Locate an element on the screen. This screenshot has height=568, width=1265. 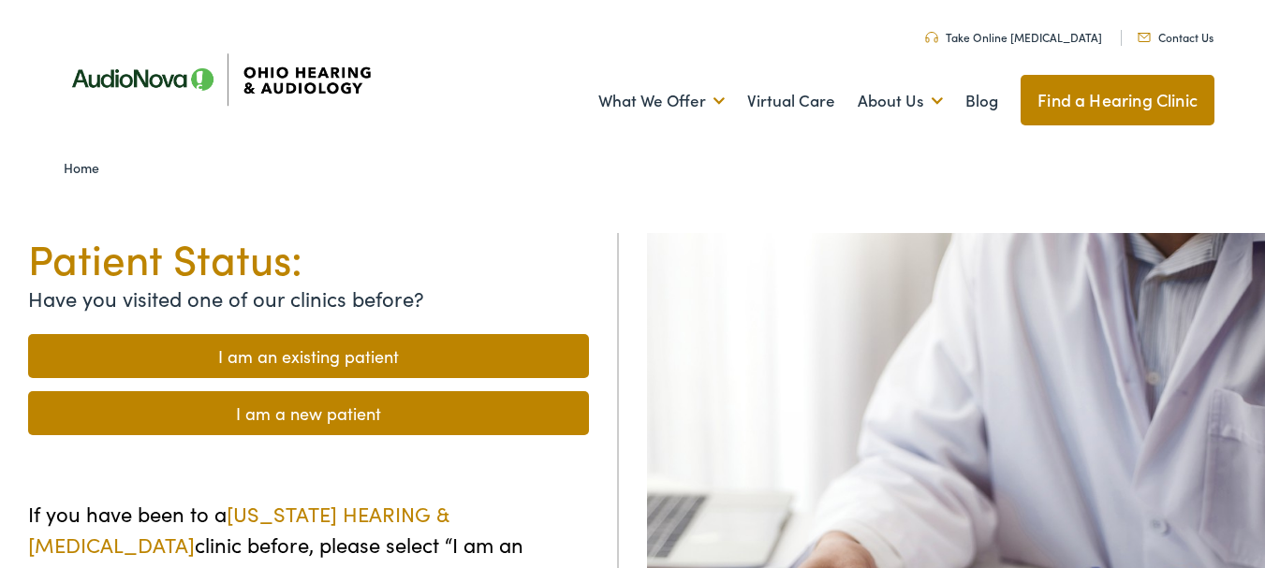
a: Contact Us is located at coordinates (1175, 37).